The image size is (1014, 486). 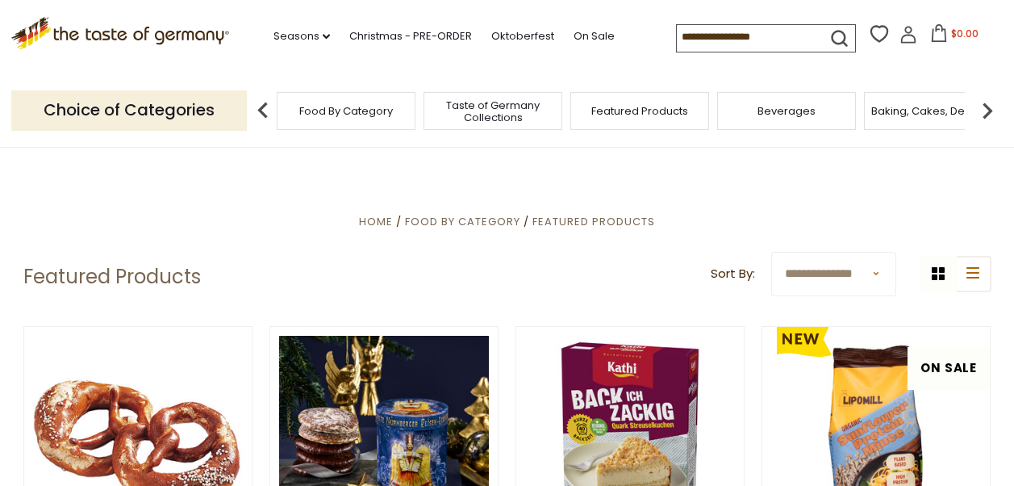 I want to click on span: Baking, Cakes, Desserts, so click(x=933, y=111).